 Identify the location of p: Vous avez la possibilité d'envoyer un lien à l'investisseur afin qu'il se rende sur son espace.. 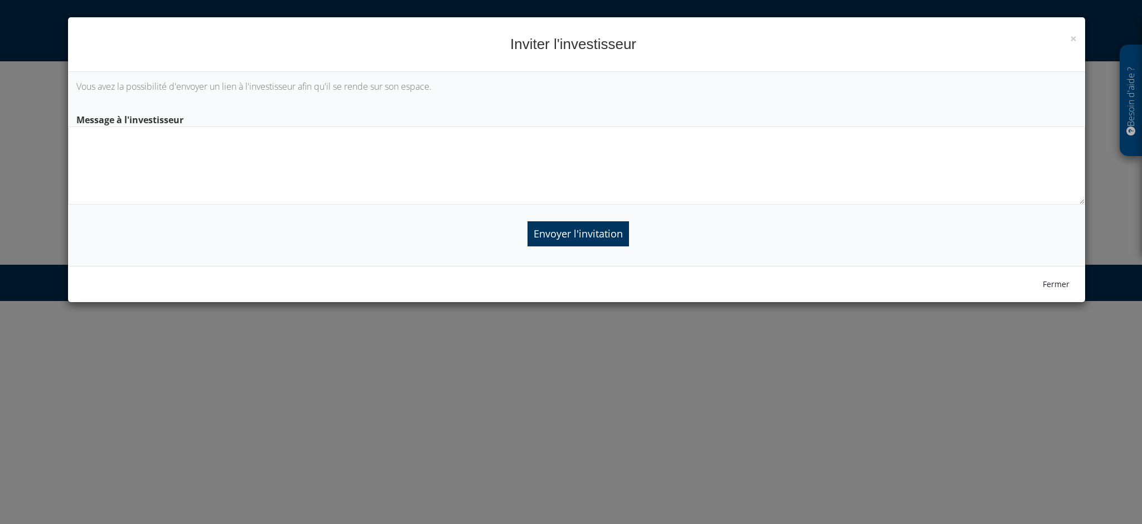
(576, 86).